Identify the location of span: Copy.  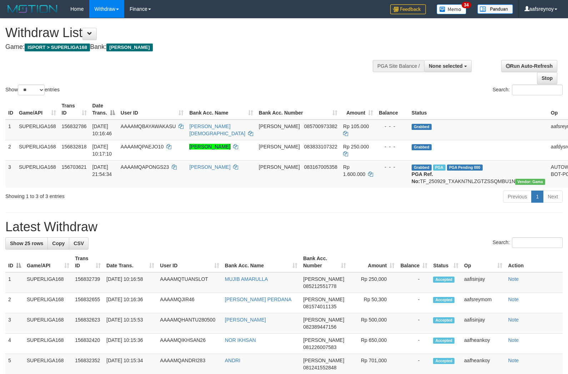
(58, 244).